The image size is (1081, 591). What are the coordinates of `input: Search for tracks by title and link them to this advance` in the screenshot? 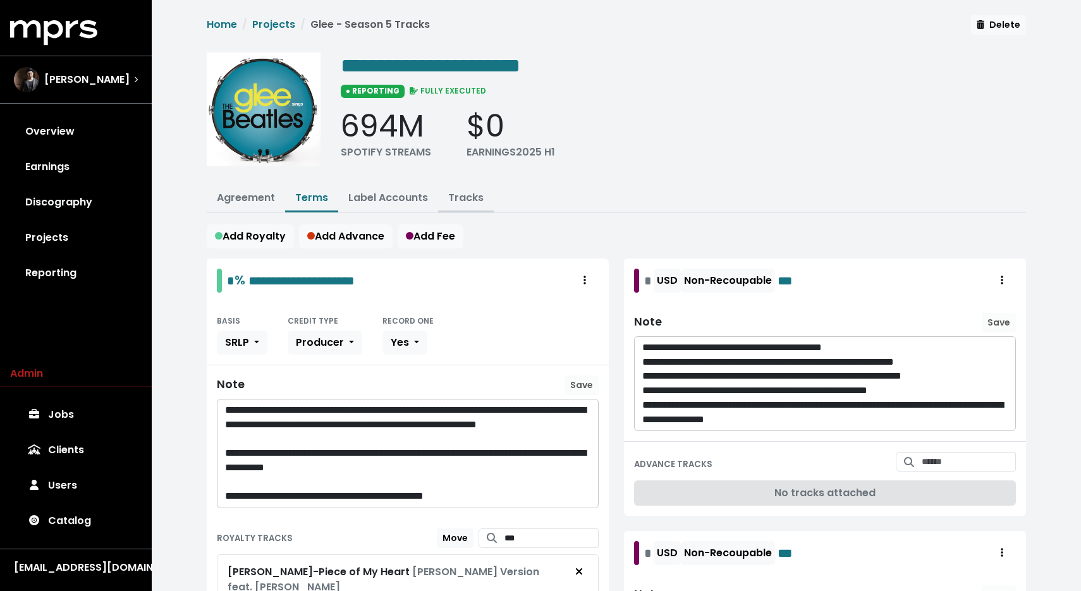 It's located at (968, 461).